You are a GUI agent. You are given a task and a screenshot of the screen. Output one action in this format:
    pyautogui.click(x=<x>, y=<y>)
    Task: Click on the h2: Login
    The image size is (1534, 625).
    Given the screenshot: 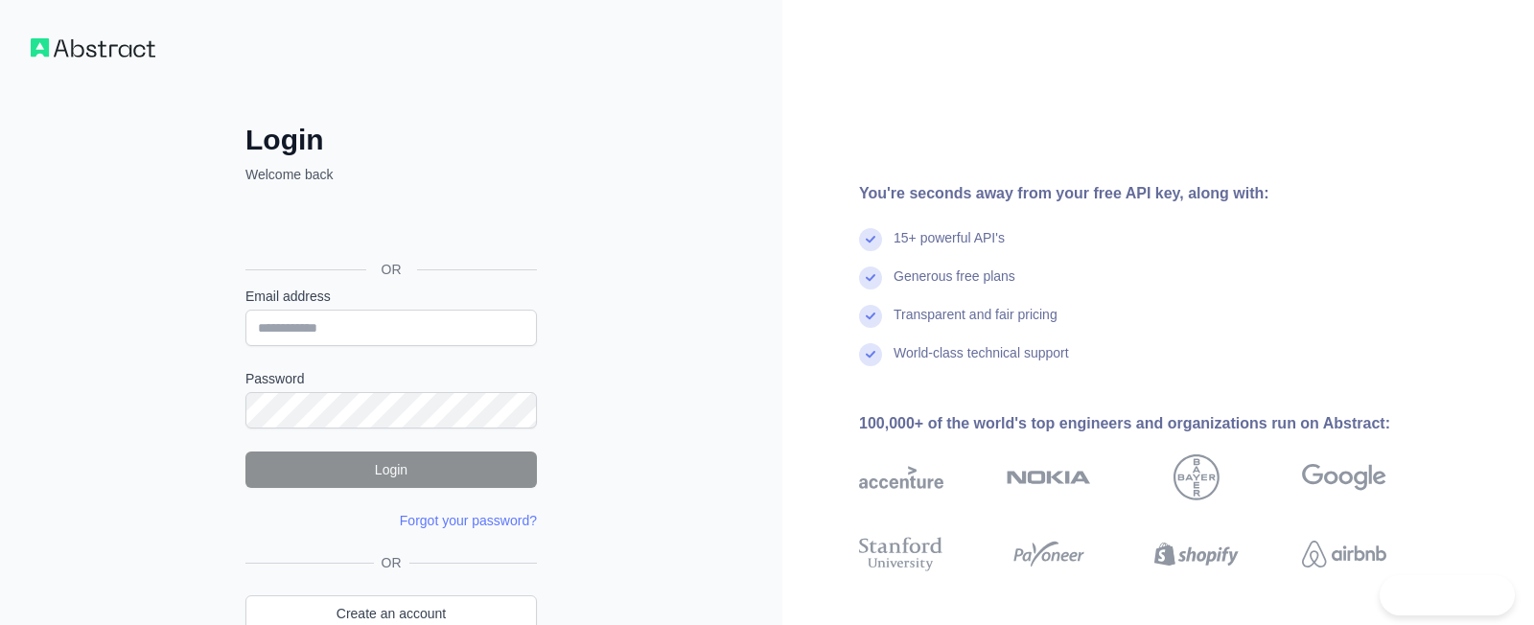 What is the action you would take?
    pyautogui.click(x=391, y=140)
    